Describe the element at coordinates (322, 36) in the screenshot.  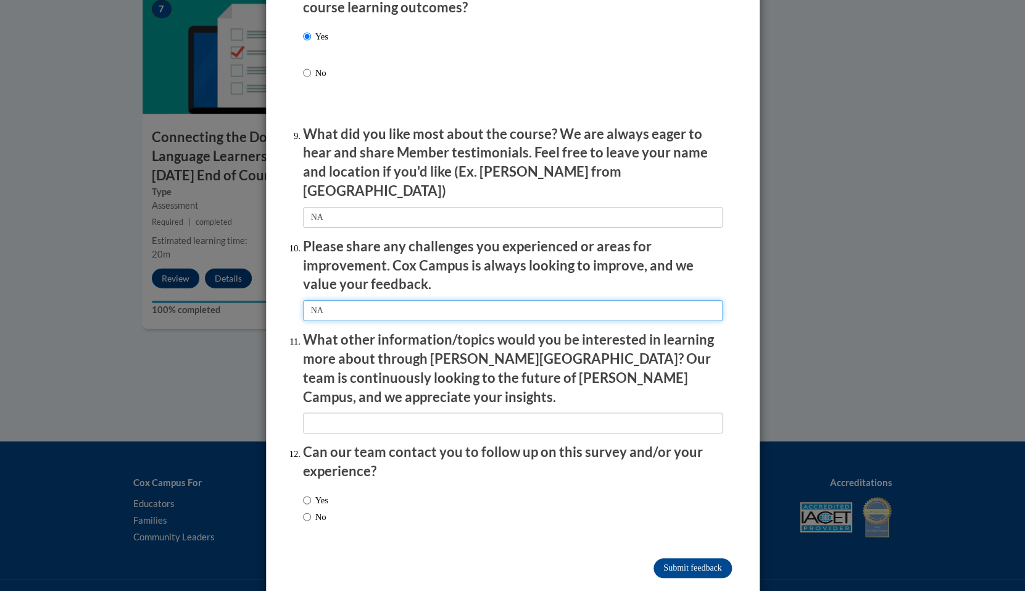
I see `p: Yes` at that location.